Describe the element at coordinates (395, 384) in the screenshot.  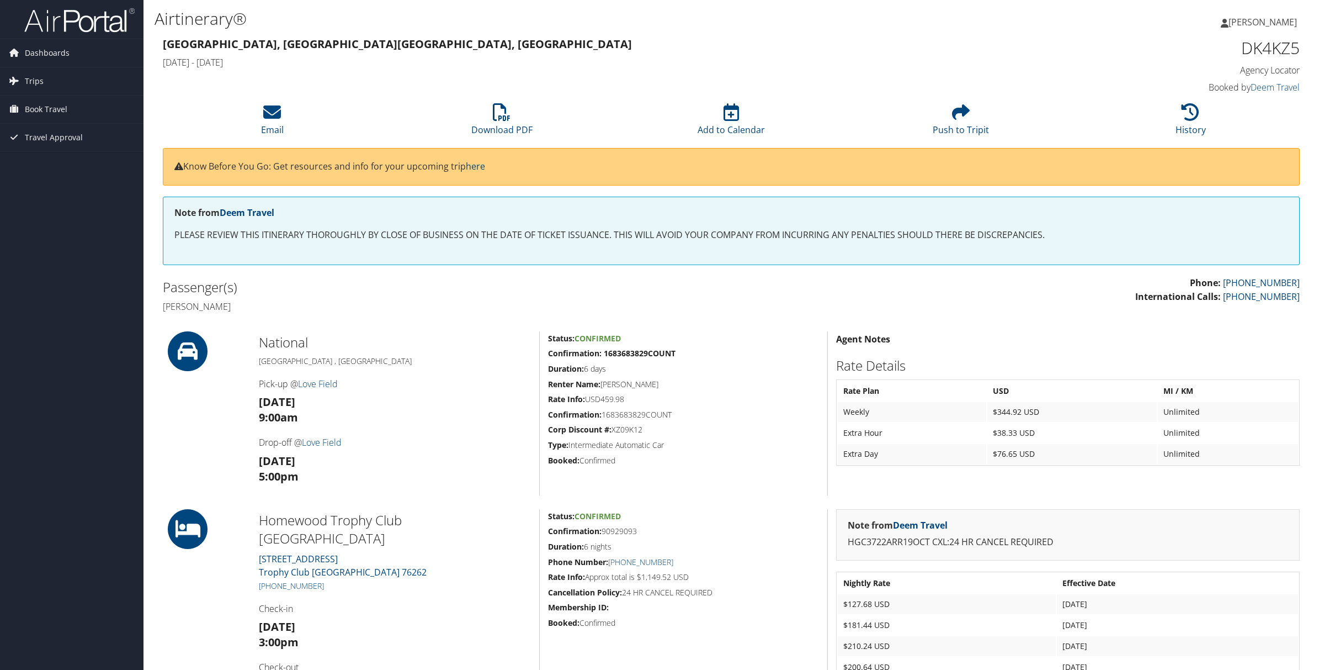
I see `h4: Pick-up @` at that location.